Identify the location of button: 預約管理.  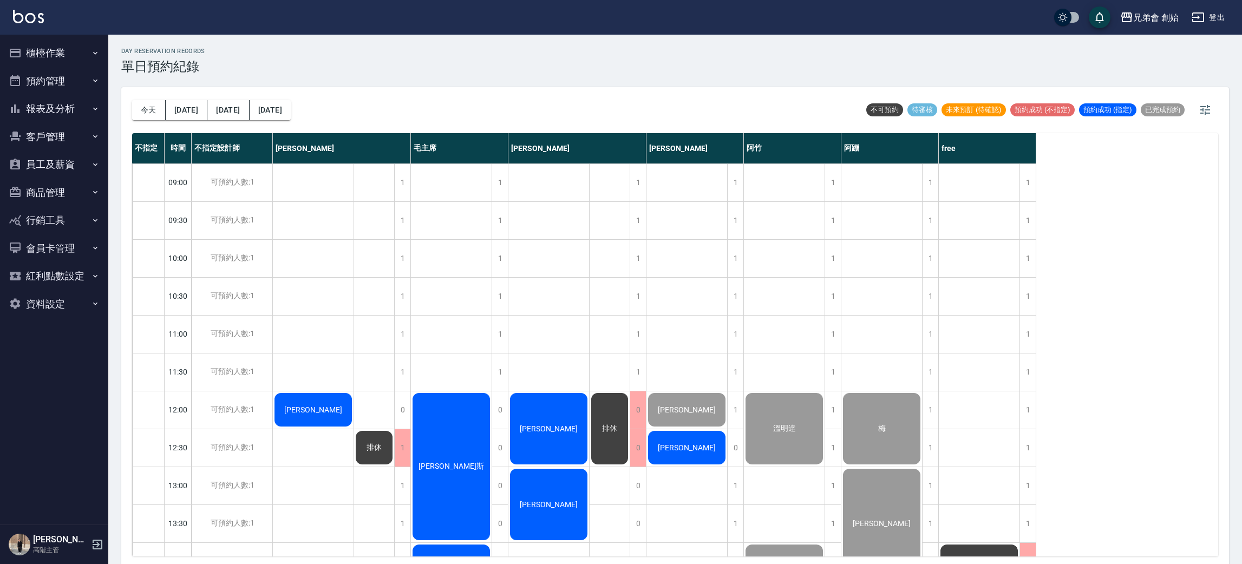
(54, 81).